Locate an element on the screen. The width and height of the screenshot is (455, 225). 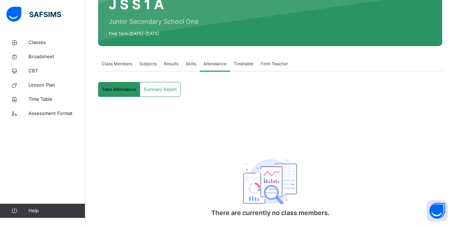
span: CBT is located at coordinates (57, 71).